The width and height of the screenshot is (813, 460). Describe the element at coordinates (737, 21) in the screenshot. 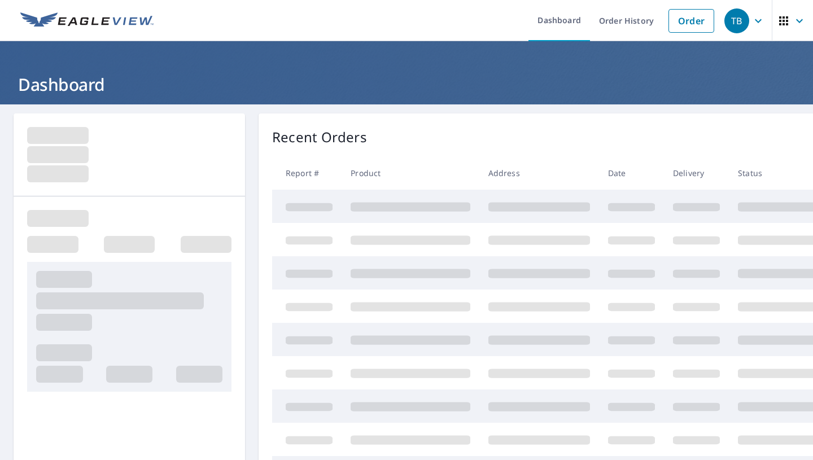

I see `div: TB` at that location.